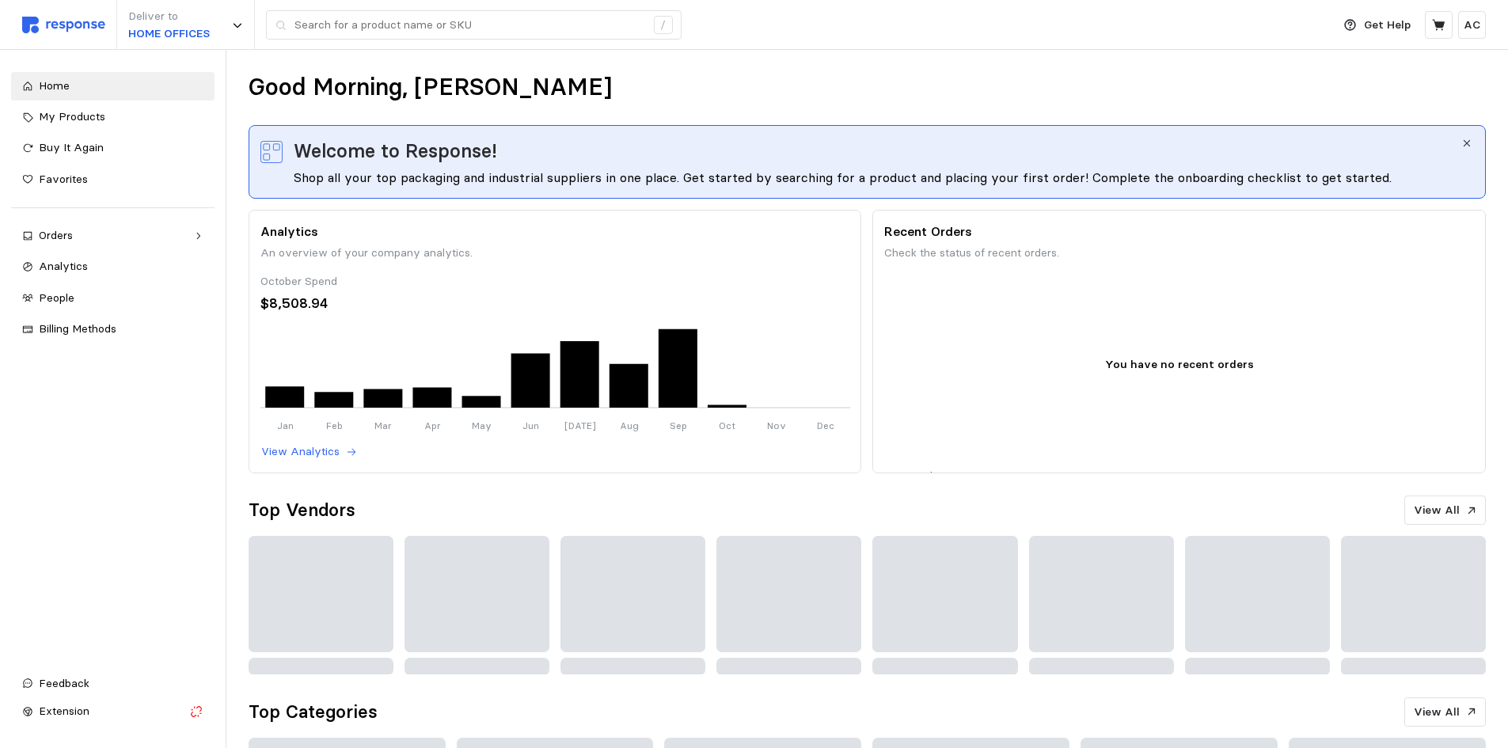 This screenshot has height=748, width=1508. What do you see at coordinates (112, 298) in the screenshot?
I see `a: People` at bounding box center [112, 298].